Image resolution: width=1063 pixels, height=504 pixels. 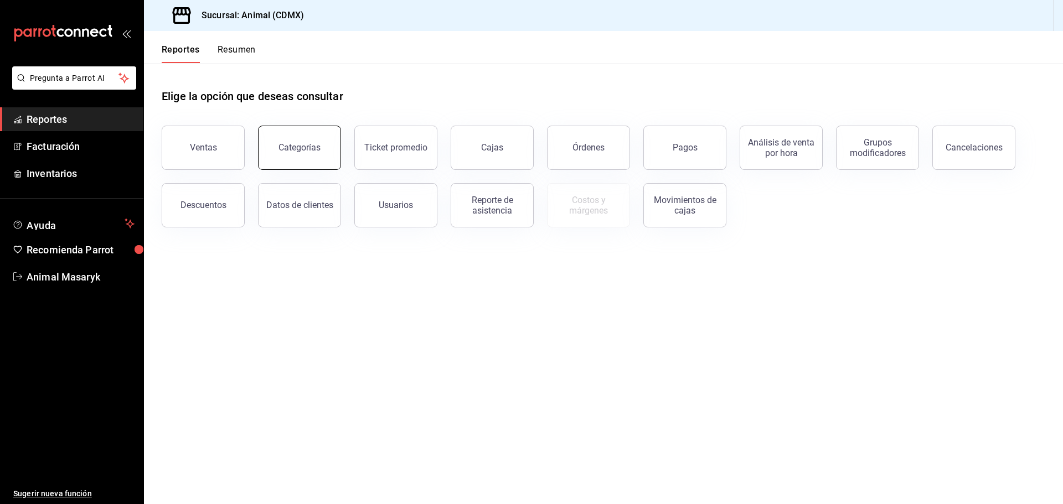 I want to click on span: Recomienda Parrot, so click(x=80, y=250).